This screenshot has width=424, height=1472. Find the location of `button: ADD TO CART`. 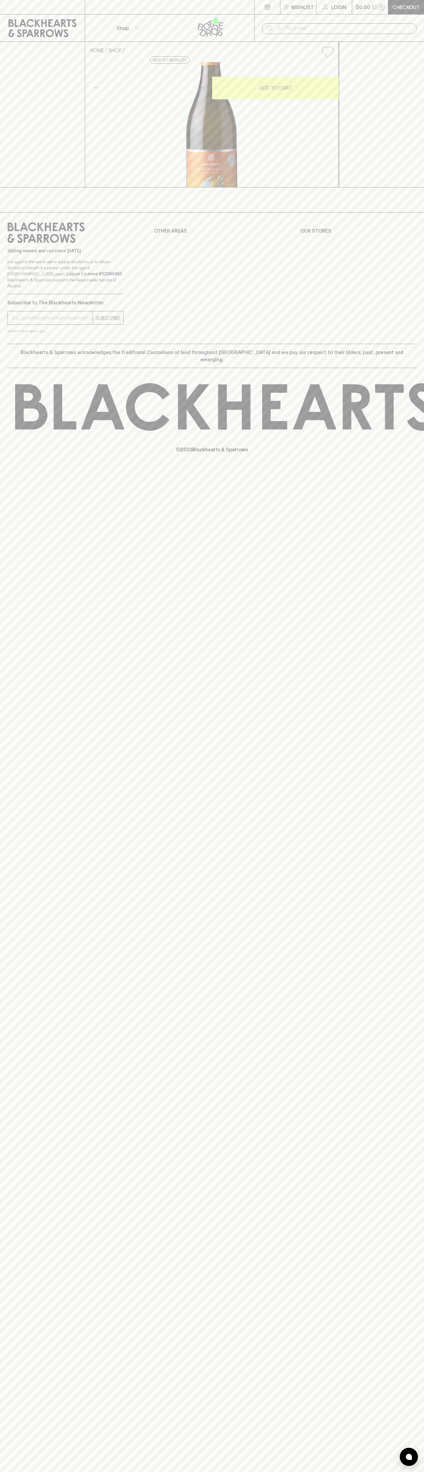

button: ADD TO CART is located at coordinates (275, 88).